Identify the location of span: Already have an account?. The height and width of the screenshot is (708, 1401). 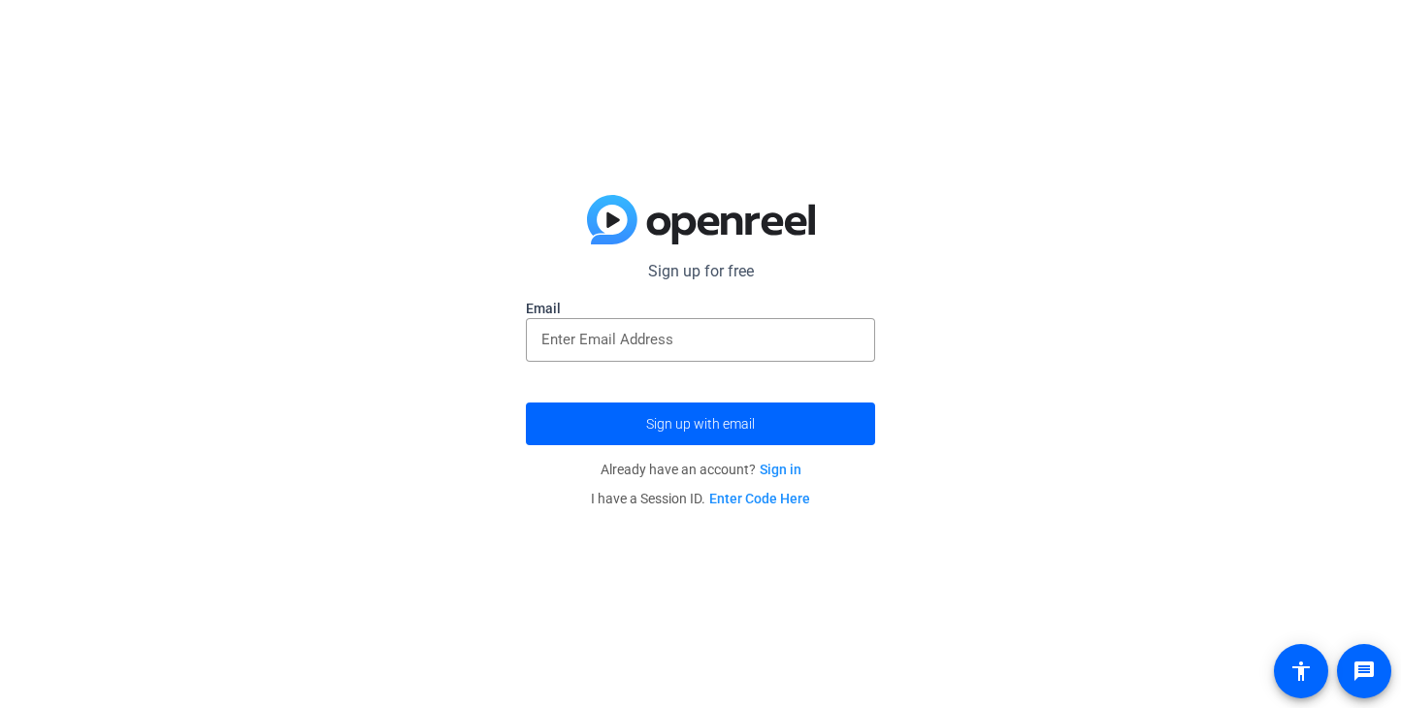
(701, 470).